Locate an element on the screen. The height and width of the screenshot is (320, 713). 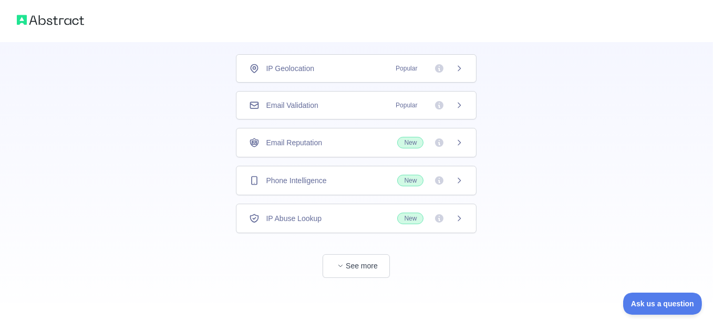
span: Phone Intelligence is located at coordinates (296, 180).